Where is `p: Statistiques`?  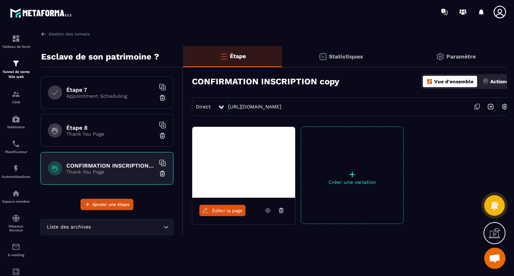
p: Statistiques is located at coordinates (346, 56).